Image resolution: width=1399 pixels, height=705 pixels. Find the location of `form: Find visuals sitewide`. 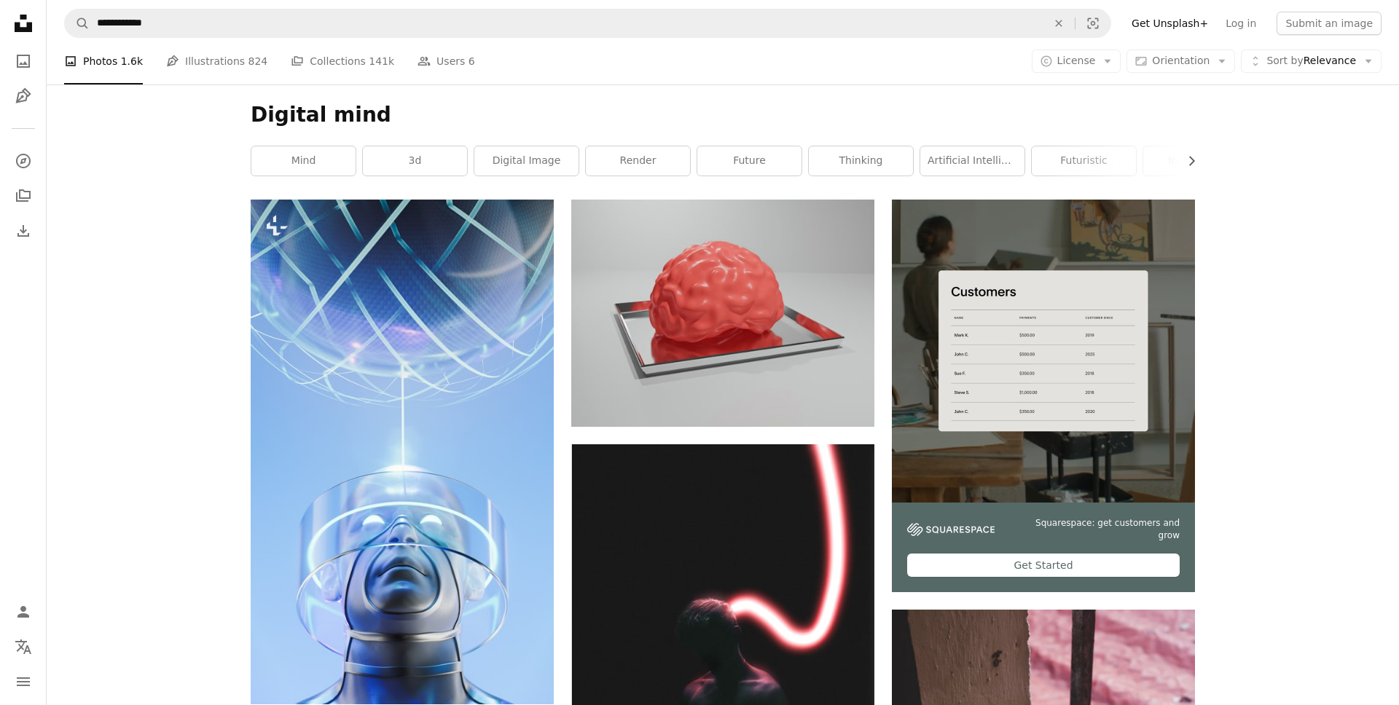

form: Find visuals sitewide is located at coordinates (587, 23).